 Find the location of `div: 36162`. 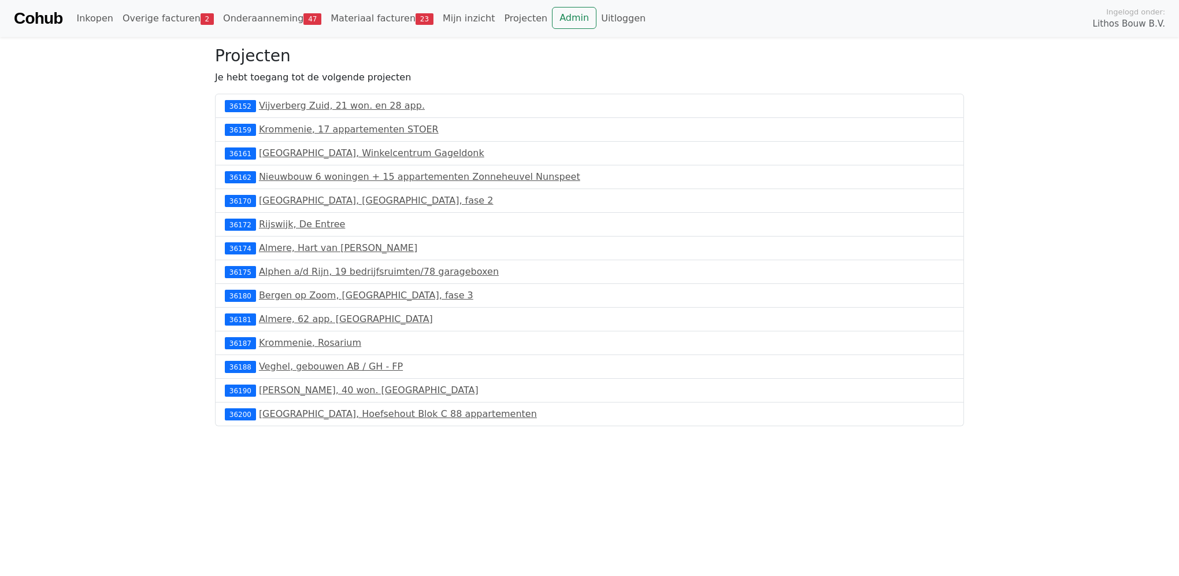

div: 36162 is located at coordinates (240, 177).